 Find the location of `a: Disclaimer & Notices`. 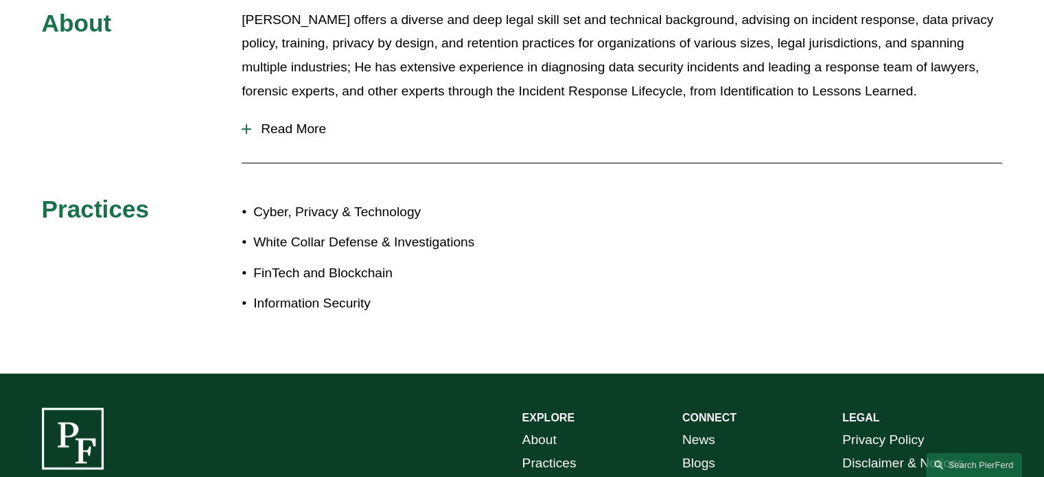

a: Disclaimer & Notices is located at coordinates (902, 463).